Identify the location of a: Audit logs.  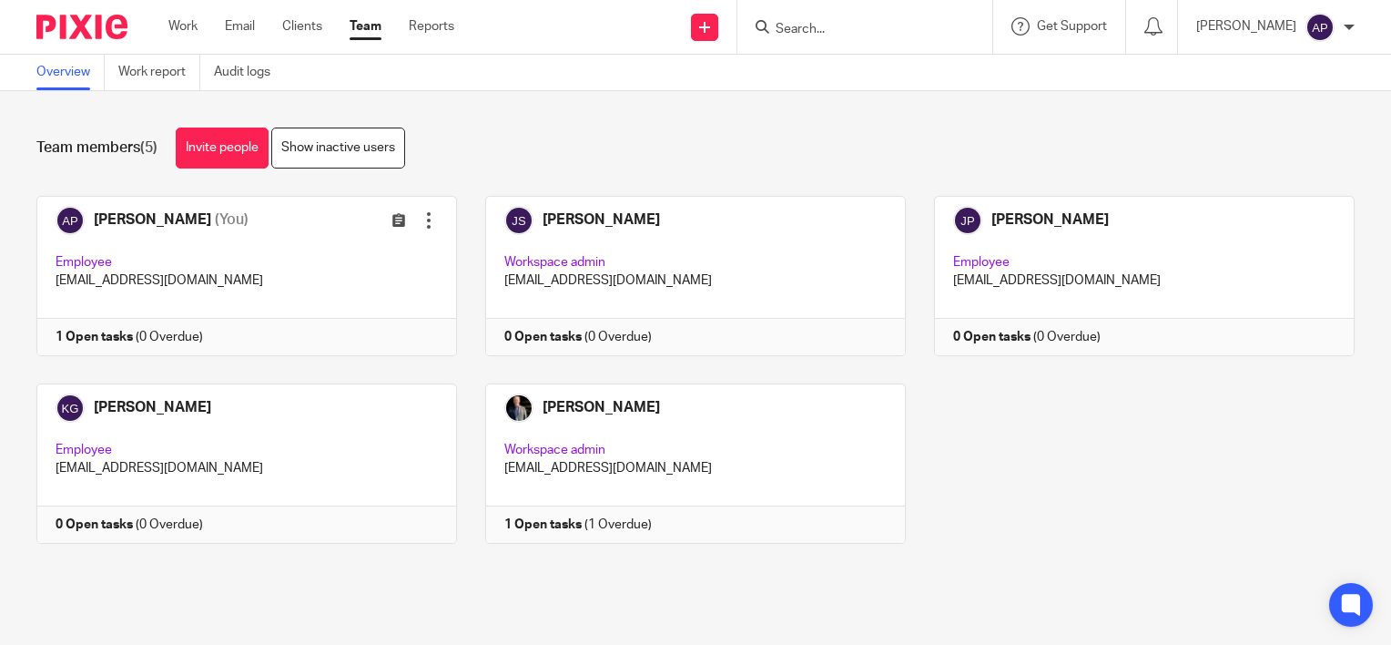
(249, 72).